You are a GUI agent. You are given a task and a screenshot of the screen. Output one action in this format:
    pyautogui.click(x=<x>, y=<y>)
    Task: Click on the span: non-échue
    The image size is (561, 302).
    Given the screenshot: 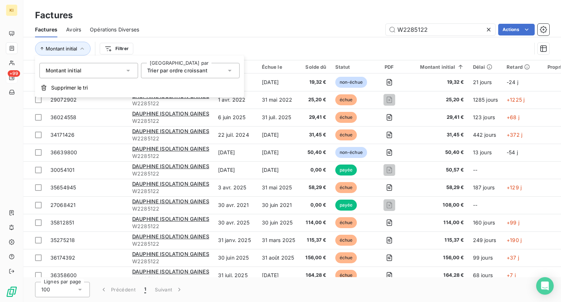 What is the action you would take?
    pyautogui.click(x=351, y=152)
    